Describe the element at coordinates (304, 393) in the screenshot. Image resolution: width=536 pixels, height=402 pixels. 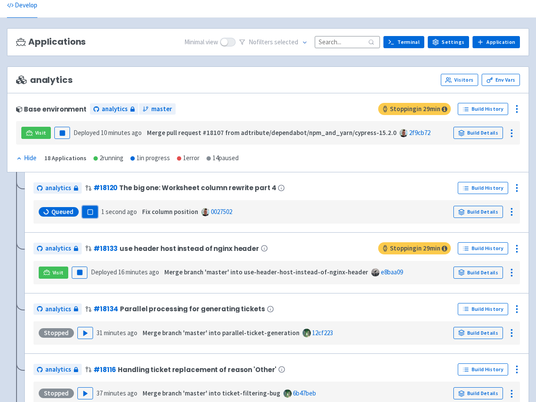
I see `a: 6b47beb` at that location.